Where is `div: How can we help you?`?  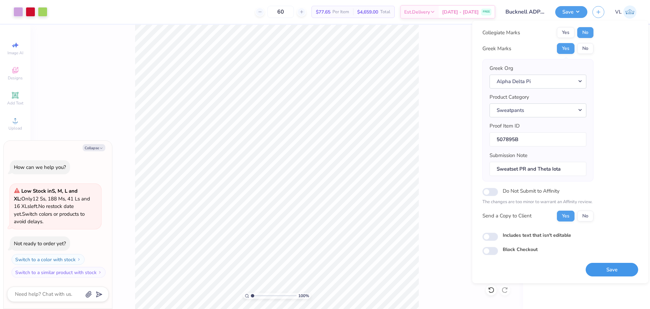 div: How can we help you? is located at coordinates (40, 167).